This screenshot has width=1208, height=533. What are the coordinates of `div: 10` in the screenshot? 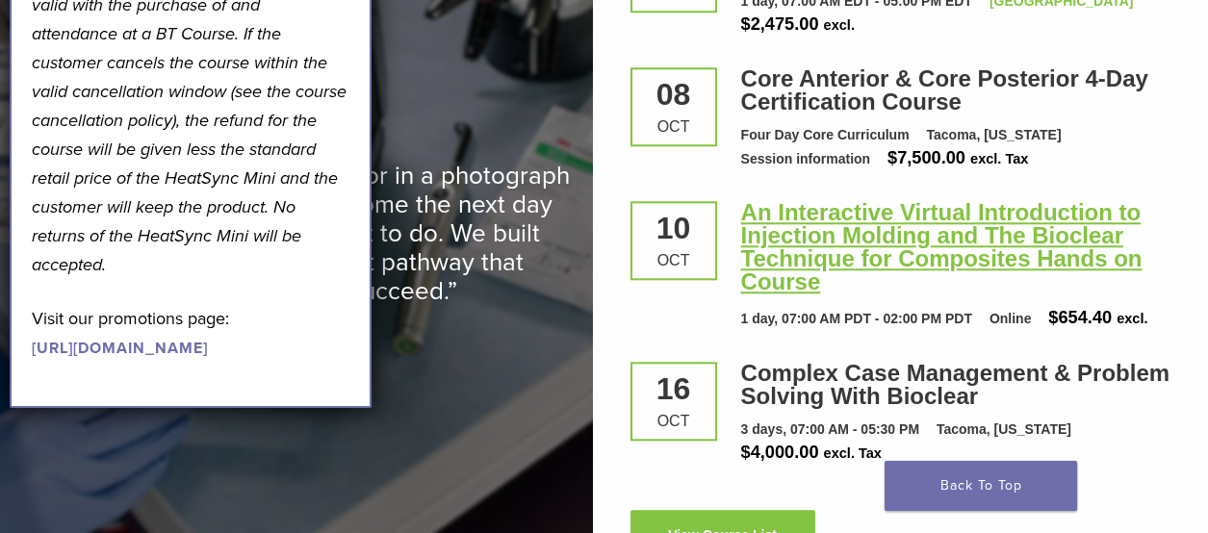 It's located at (674, 228).